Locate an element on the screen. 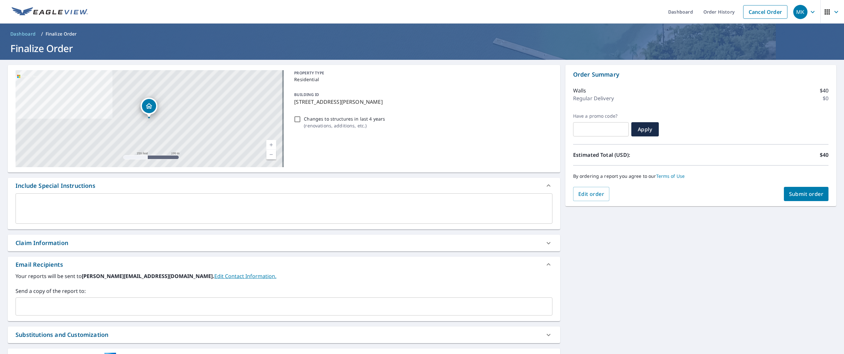 Image resolution: width=844 pixels, height=354 pixels. p: Finalize Order is located at coordinates (61, 34).